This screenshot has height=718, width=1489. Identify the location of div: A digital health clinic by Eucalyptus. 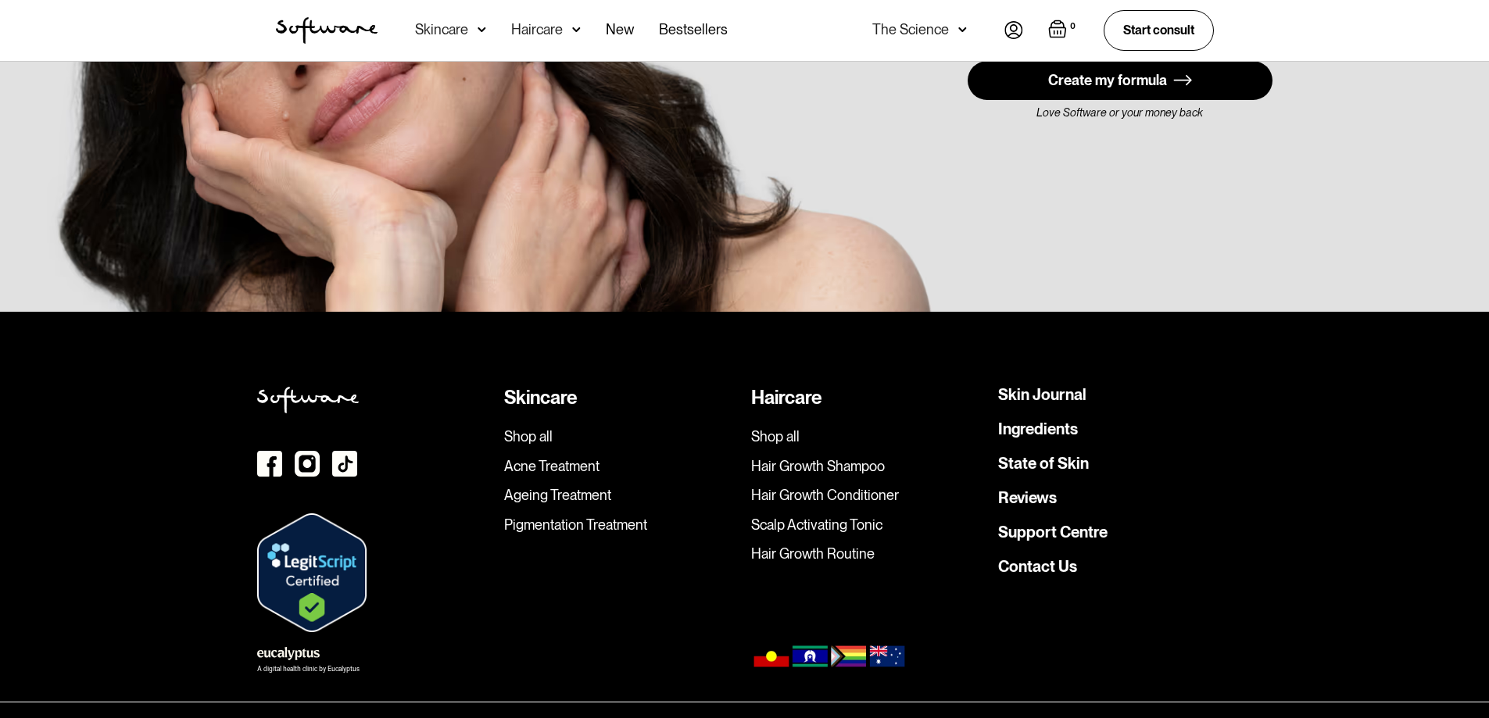
(308, 670).